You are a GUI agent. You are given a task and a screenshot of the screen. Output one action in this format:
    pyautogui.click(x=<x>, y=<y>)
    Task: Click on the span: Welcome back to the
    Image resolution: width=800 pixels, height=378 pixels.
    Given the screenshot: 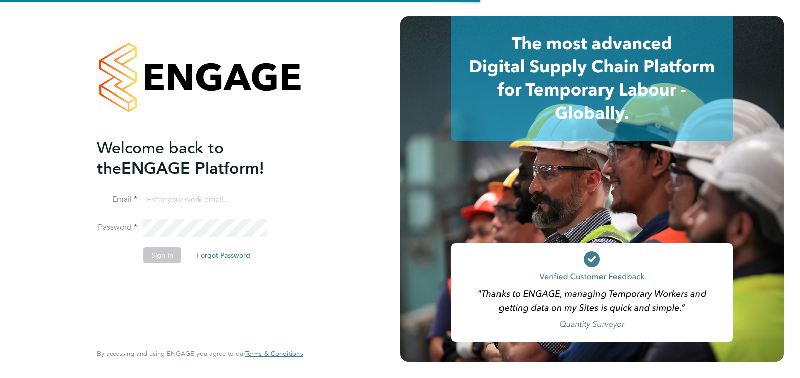 What is the action you would take?
    pyautogui.click(x=160, y=158)
    